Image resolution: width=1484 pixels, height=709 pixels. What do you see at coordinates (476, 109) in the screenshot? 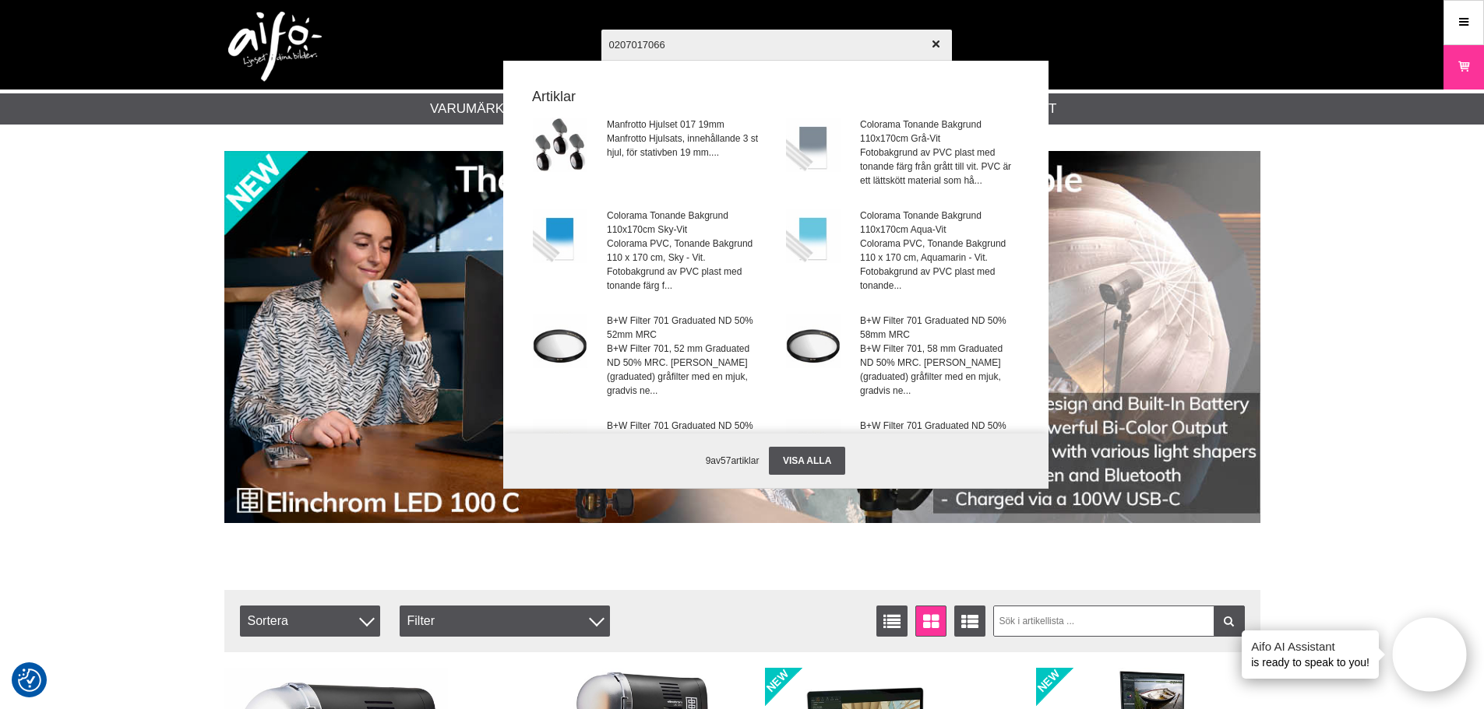
I see `a: Varumärken` at bounding box center [476, 109].